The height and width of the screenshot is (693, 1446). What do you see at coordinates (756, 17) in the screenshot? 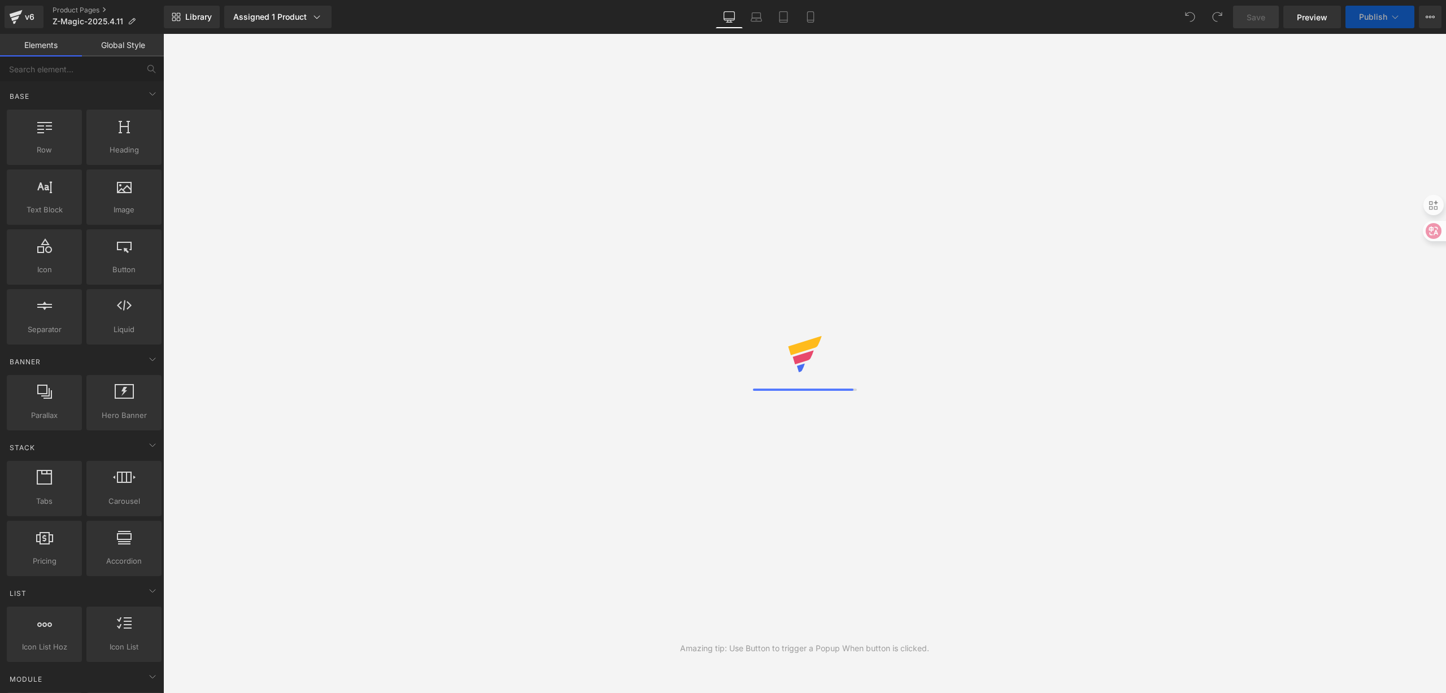
I see `a: Laptop` at bounding box center [756, 17].